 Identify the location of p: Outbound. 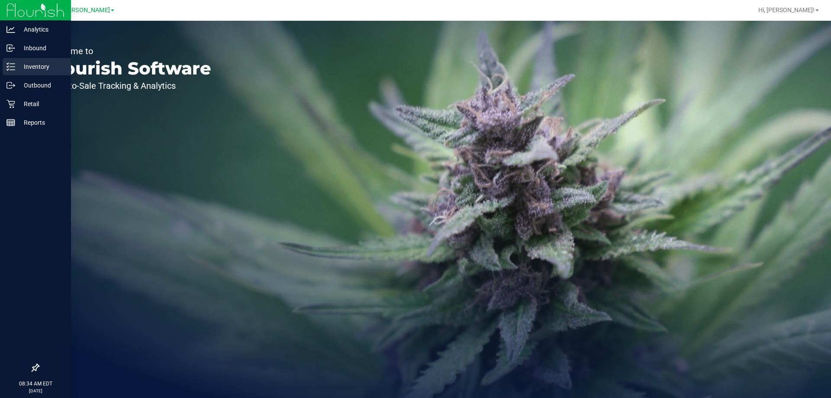
(41, 85).